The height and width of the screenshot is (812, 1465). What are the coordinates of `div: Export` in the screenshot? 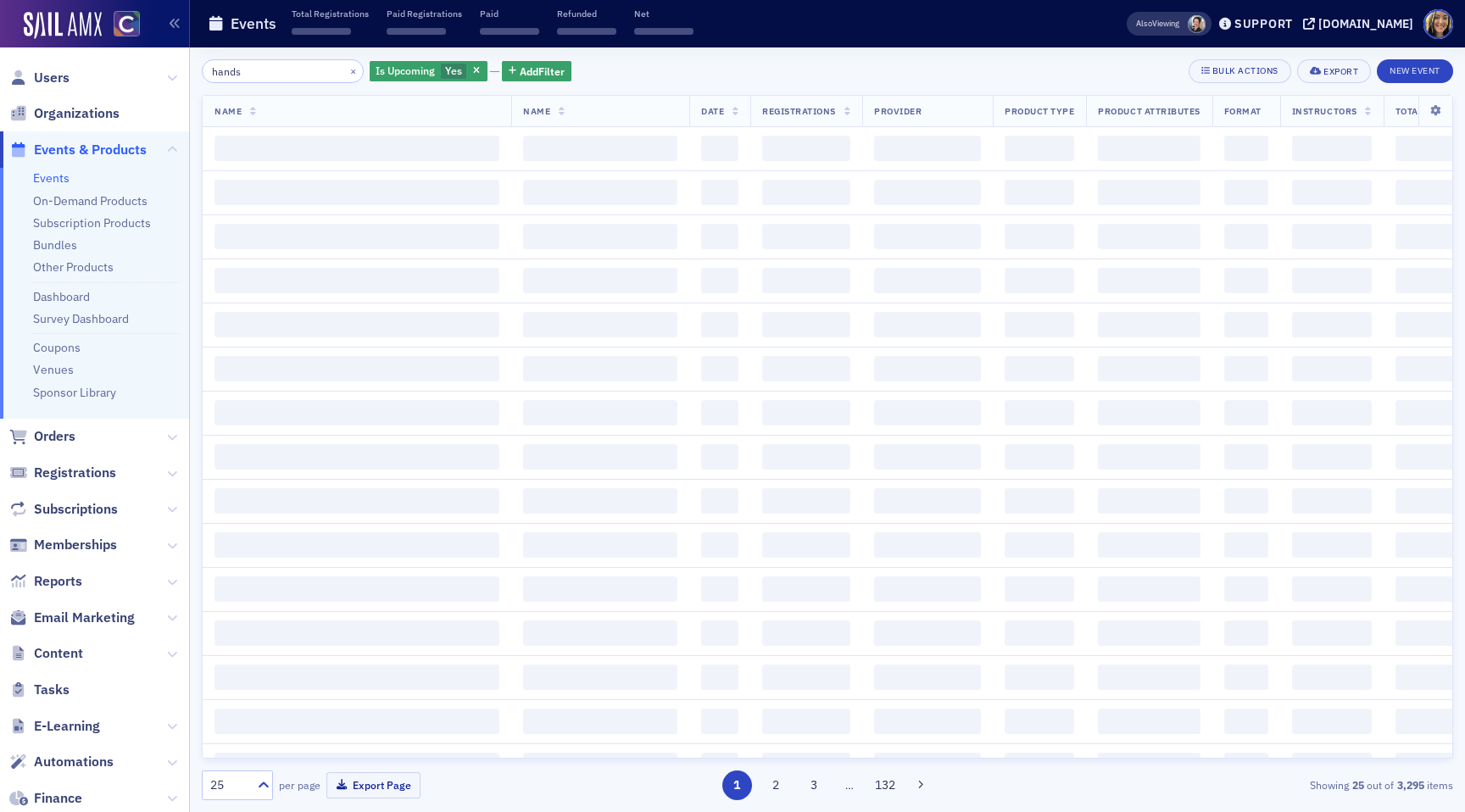 It's located at (1341, 71).